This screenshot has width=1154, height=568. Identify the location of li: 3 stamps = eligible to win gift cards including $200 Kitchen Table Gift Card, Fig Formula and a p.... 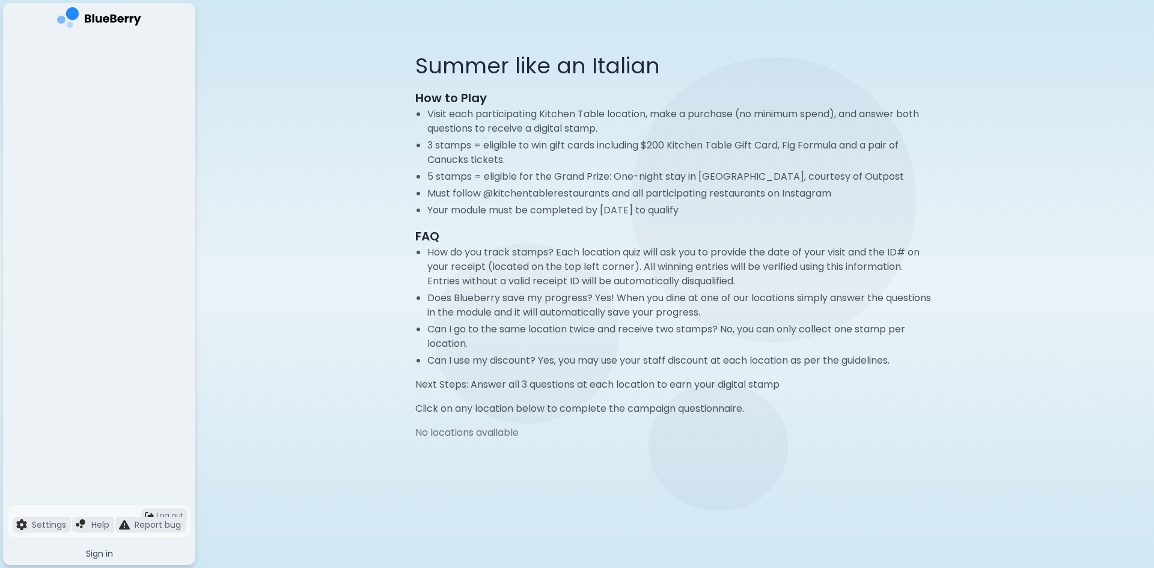
(681, 153).